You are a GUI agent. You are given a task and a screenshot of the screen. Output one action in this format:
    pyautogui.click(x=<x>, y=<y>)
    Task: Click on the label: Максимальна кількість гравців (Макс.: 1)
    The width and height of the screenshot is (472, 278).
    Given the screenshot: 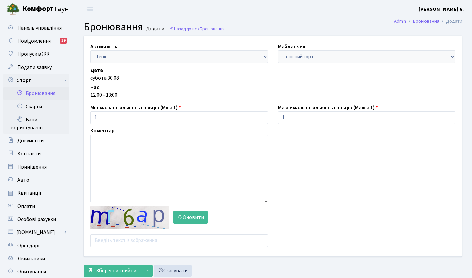 What is the action you would take?
    pyautogui.click(x=328, y=107)
    